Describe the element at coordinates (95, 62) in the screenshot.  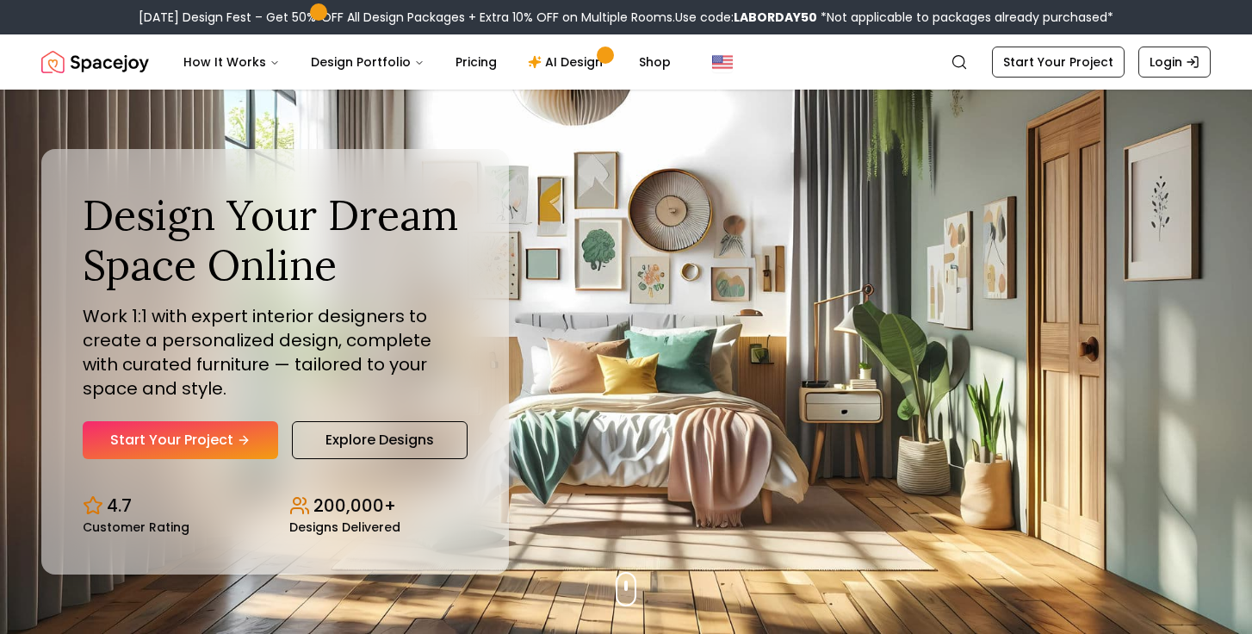
I see `img: Spacejoy Logo` at that location.